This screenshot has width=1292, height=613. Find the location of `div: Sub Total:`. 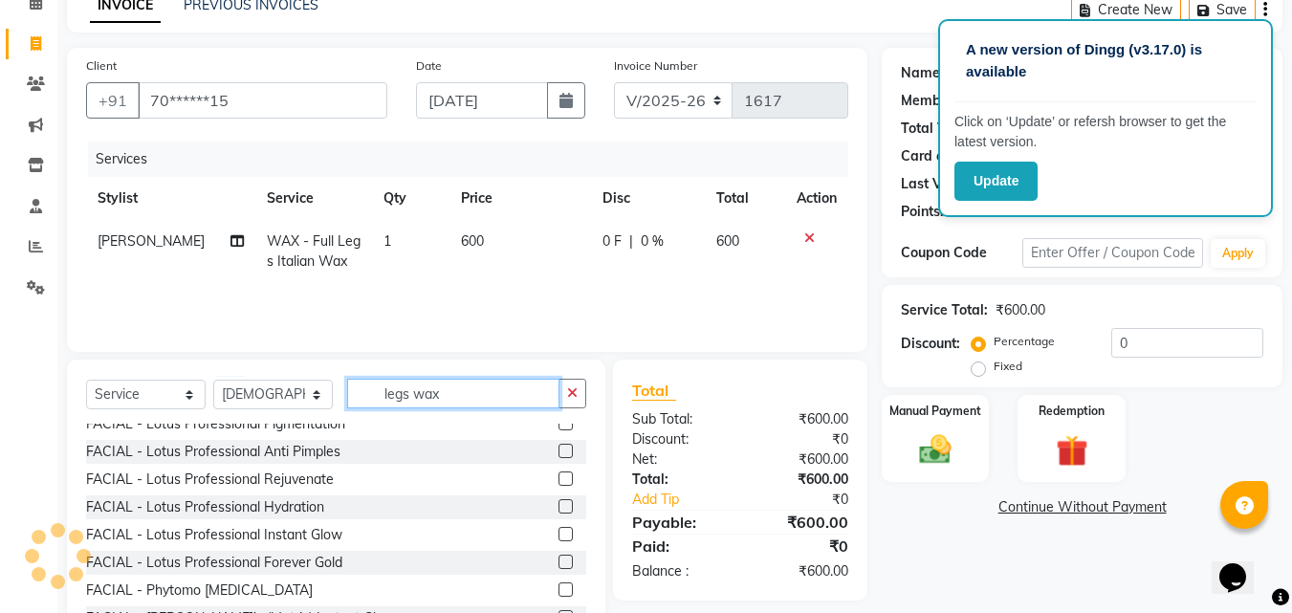

div: Sub Total: is located at coordinates (679, 419).